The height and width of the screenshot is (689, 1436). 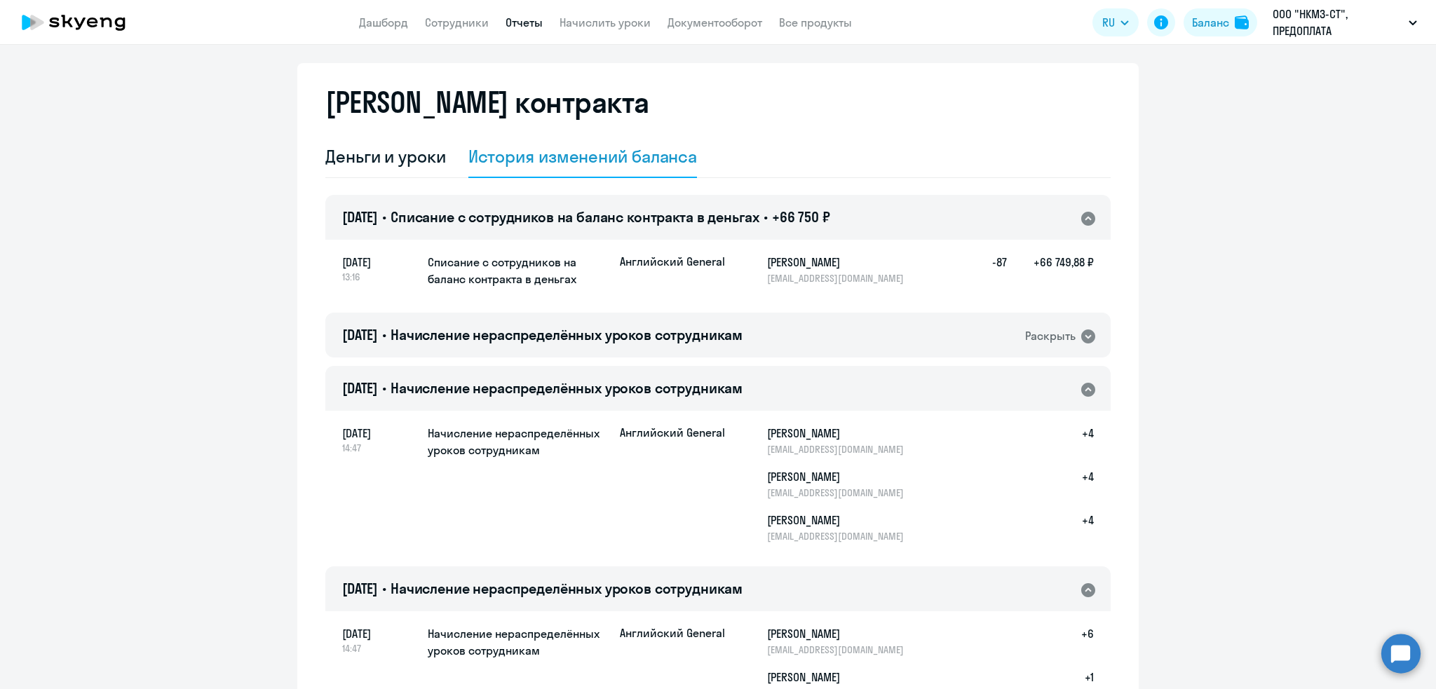 What do you see at coordinates (605, 22) in the screenshot?
I see `a: Начислить уроки` at bounding box center [605, 22].